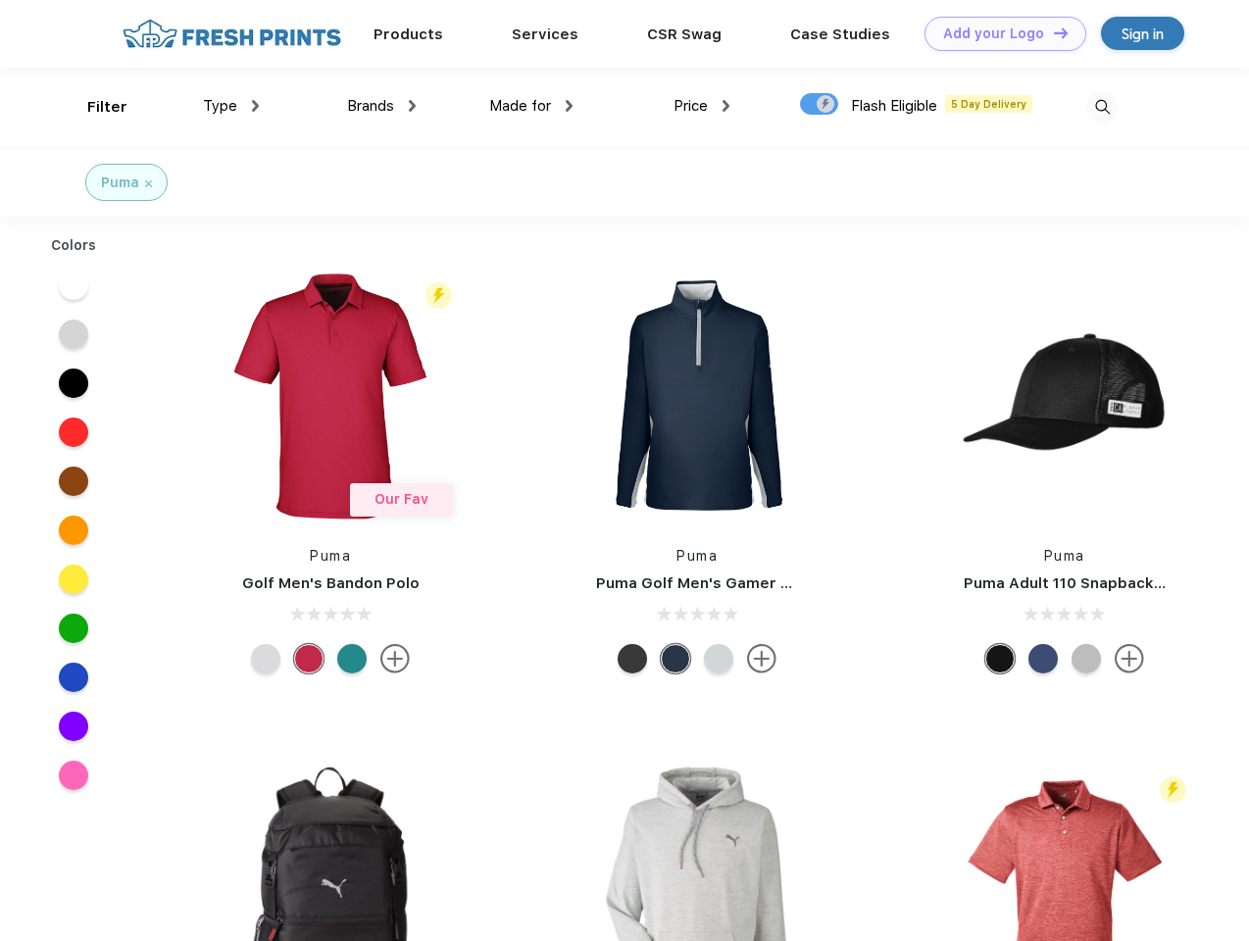 The height and width of the screenshot is (941, 1249). Describe the element at coordinates (1086, 659) in the screenshot. I see `div: Quarry with Brt Whit` at that location.